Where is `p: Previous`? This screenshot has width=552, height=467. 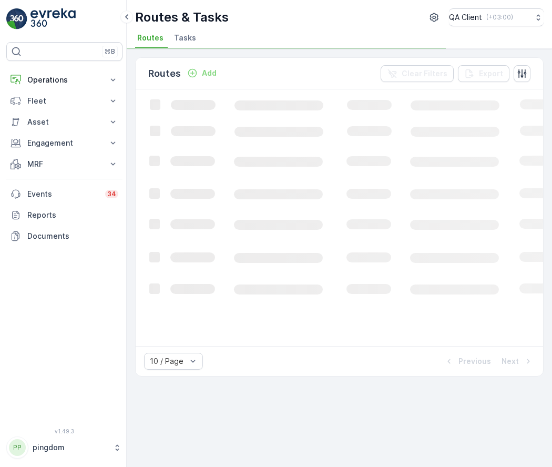
p: Previous is located at coordinates (475, 361).